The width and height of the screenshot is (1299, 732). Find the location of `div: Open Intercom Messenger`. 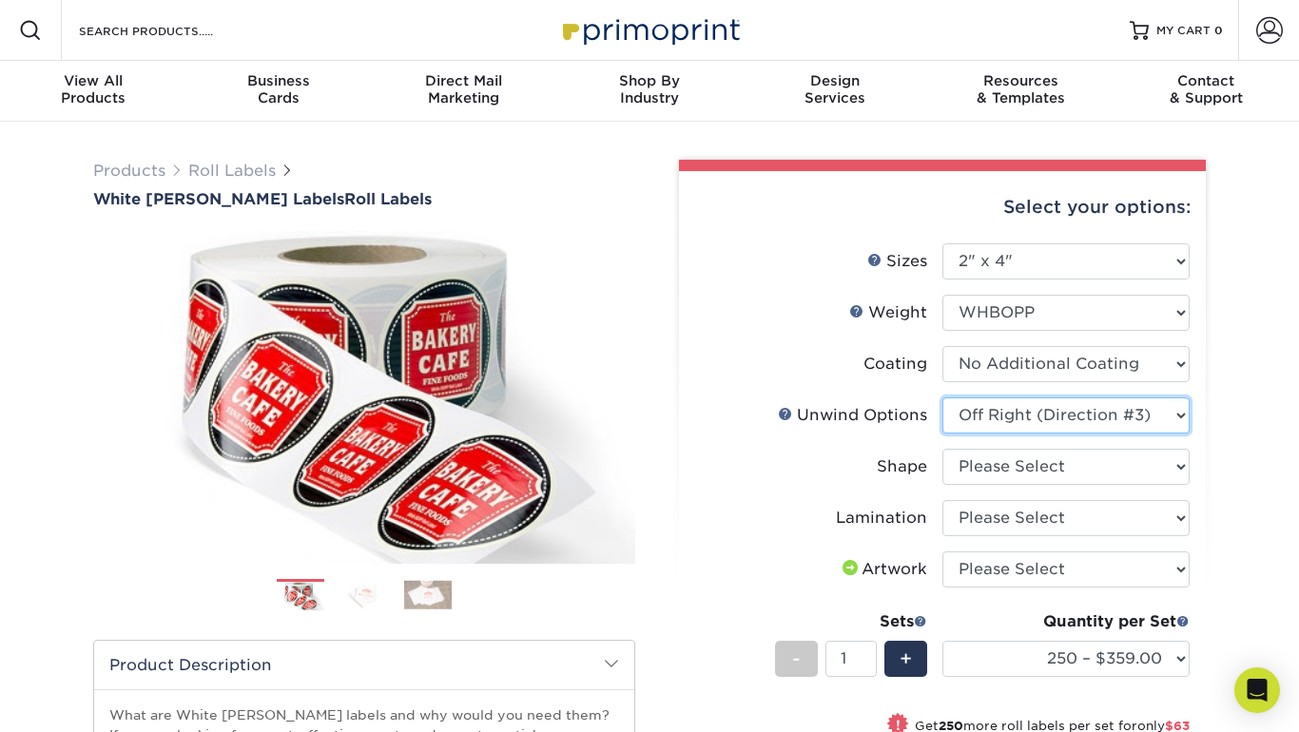

div: Open Intercom Messenger is located at coordinates (1257, 690).